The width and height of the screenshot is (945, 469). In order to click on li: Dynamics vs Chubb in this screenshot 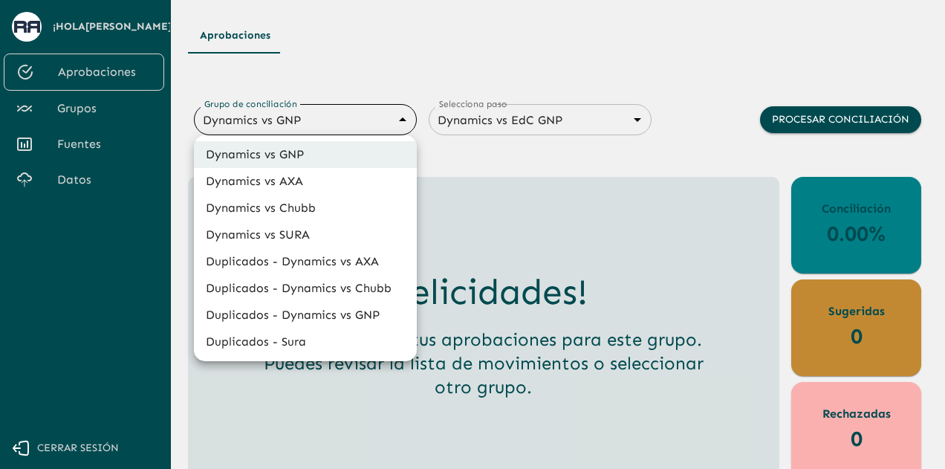, I will do `click(305, 208)`.